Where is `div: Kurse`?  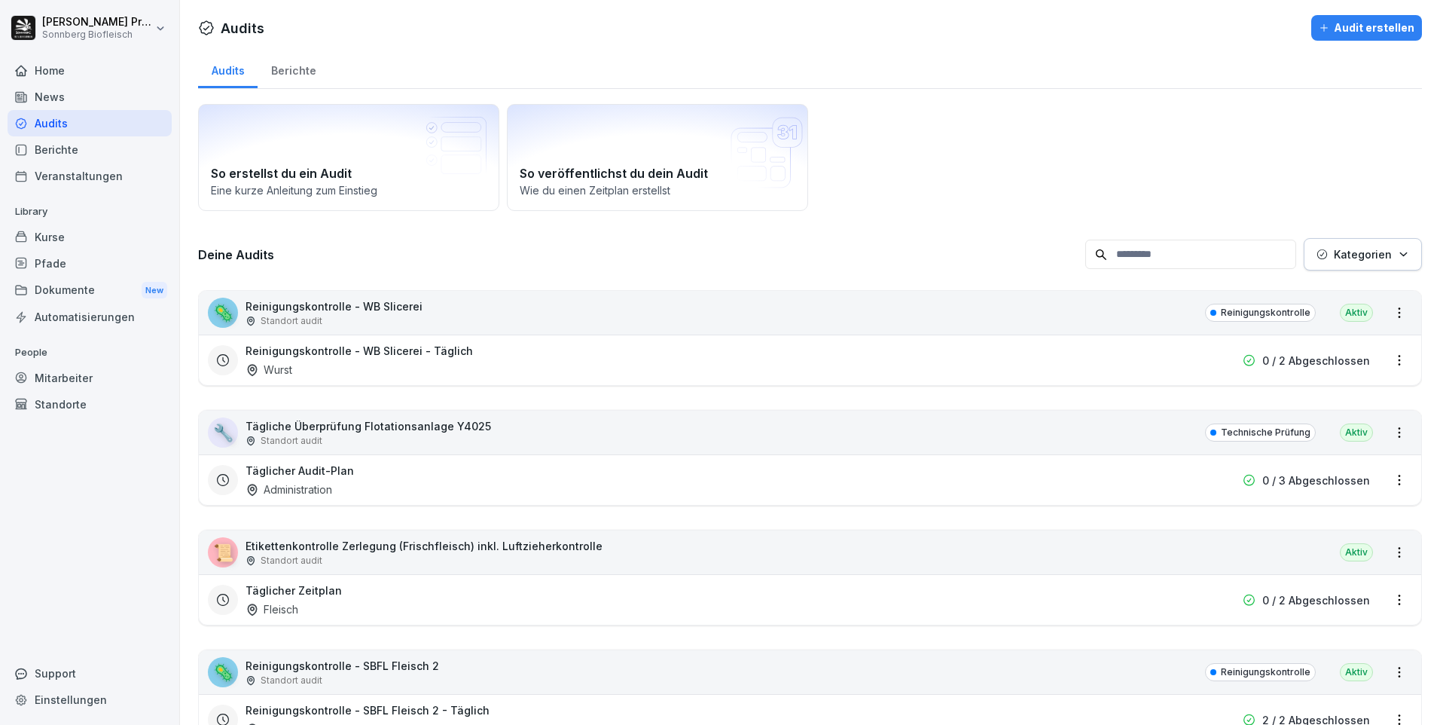
div: Kurse is located at coordinates (90, 237).